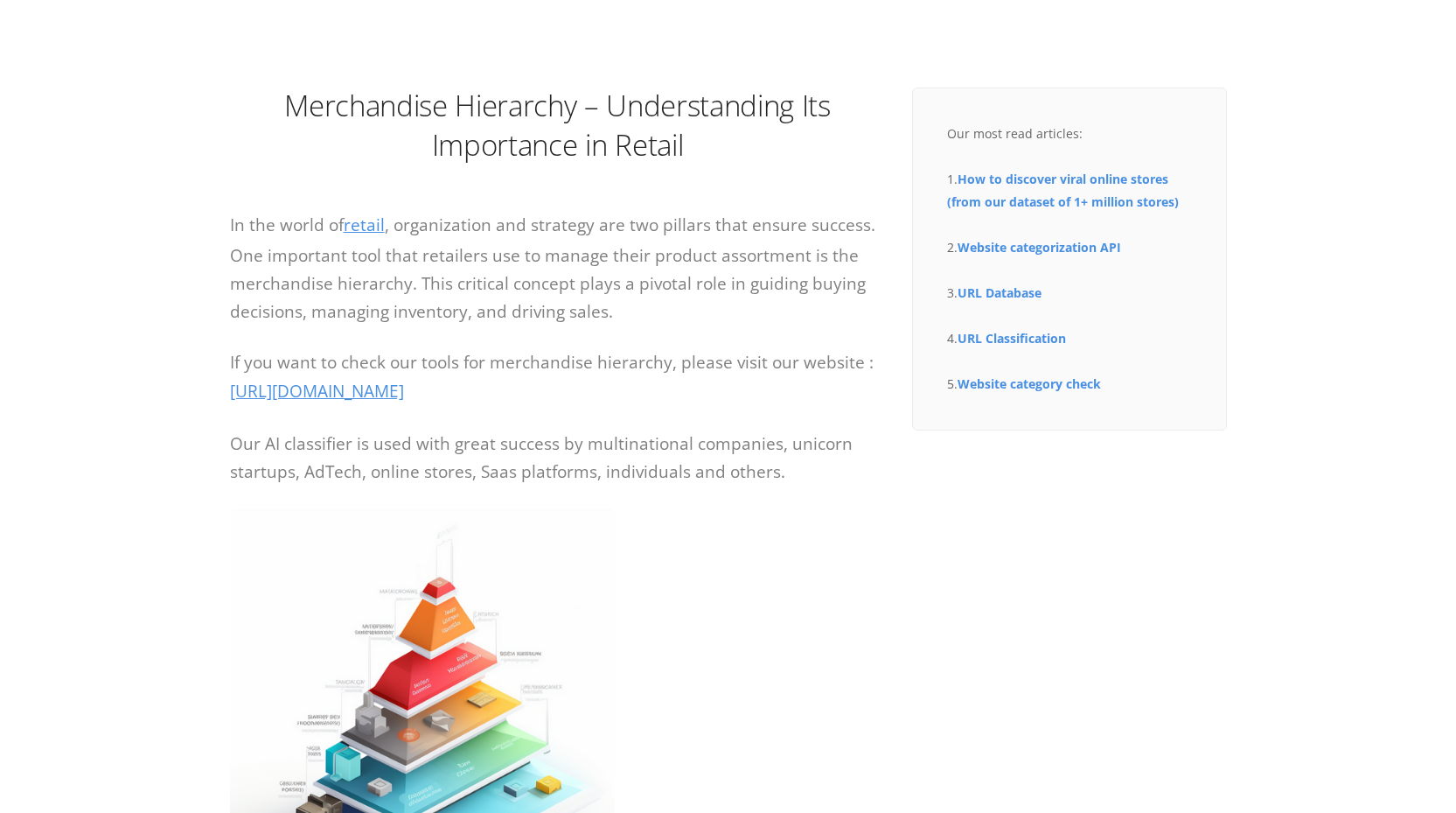  I want to click on a: Website category check, so click(1029, 383).